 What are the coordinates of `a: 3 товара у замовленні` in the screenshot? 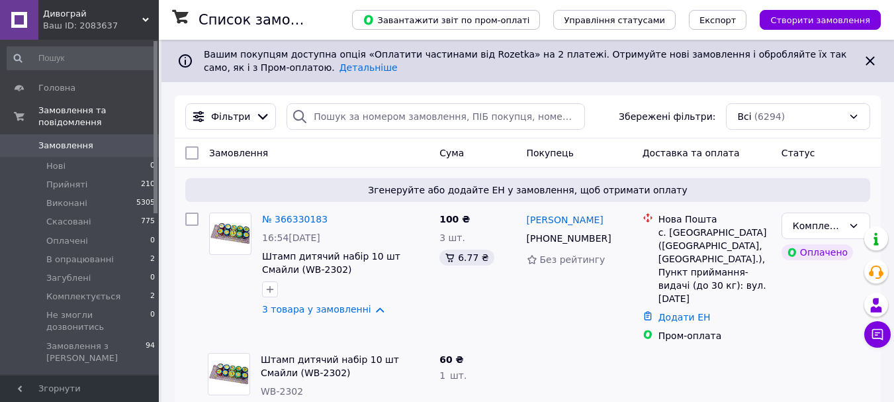 It's located at (316, 309).